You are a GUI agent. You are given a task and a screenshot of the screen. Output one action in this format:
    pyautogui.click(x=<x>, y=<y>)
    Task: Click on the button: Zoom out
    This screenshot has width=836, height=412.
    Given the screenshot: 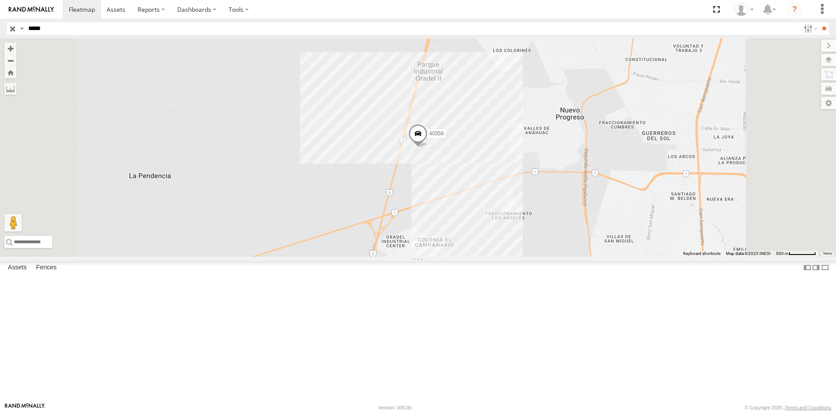 What is the action you would take?
    pyautogui.click(x=10, y=61)
    